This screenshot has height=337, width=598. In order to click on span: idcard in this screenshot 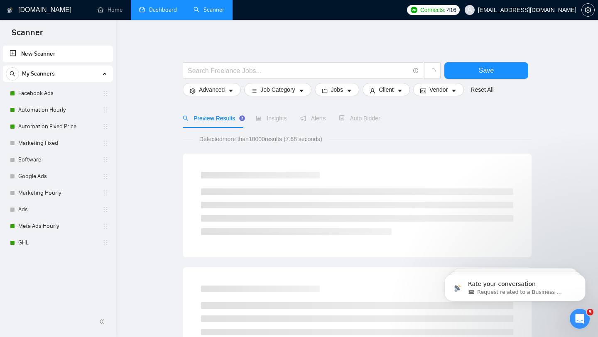, I will do `click(423, 91)`.